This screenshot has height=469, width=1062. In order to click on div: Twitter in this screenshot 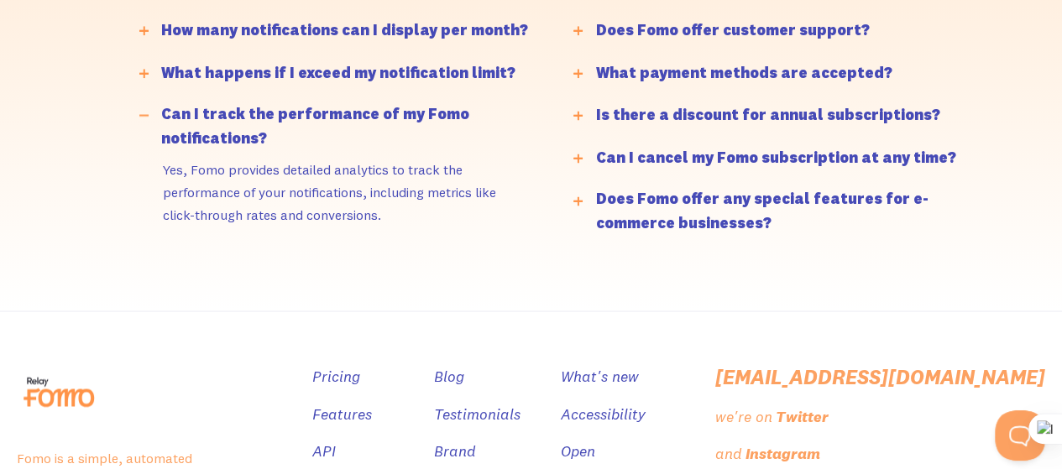, I will do `click(801, 417)`.